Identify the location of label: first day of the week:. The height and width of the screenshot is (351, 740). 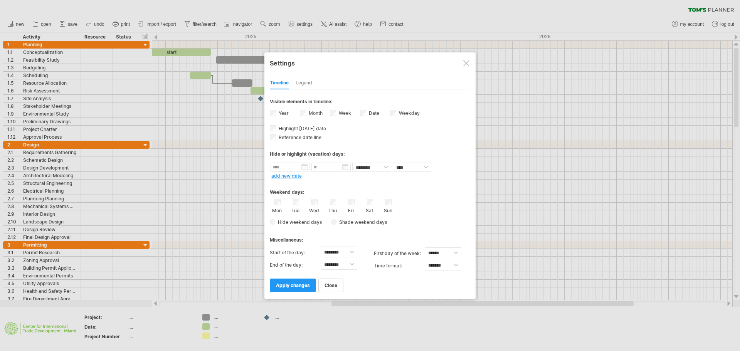
(399, 254).